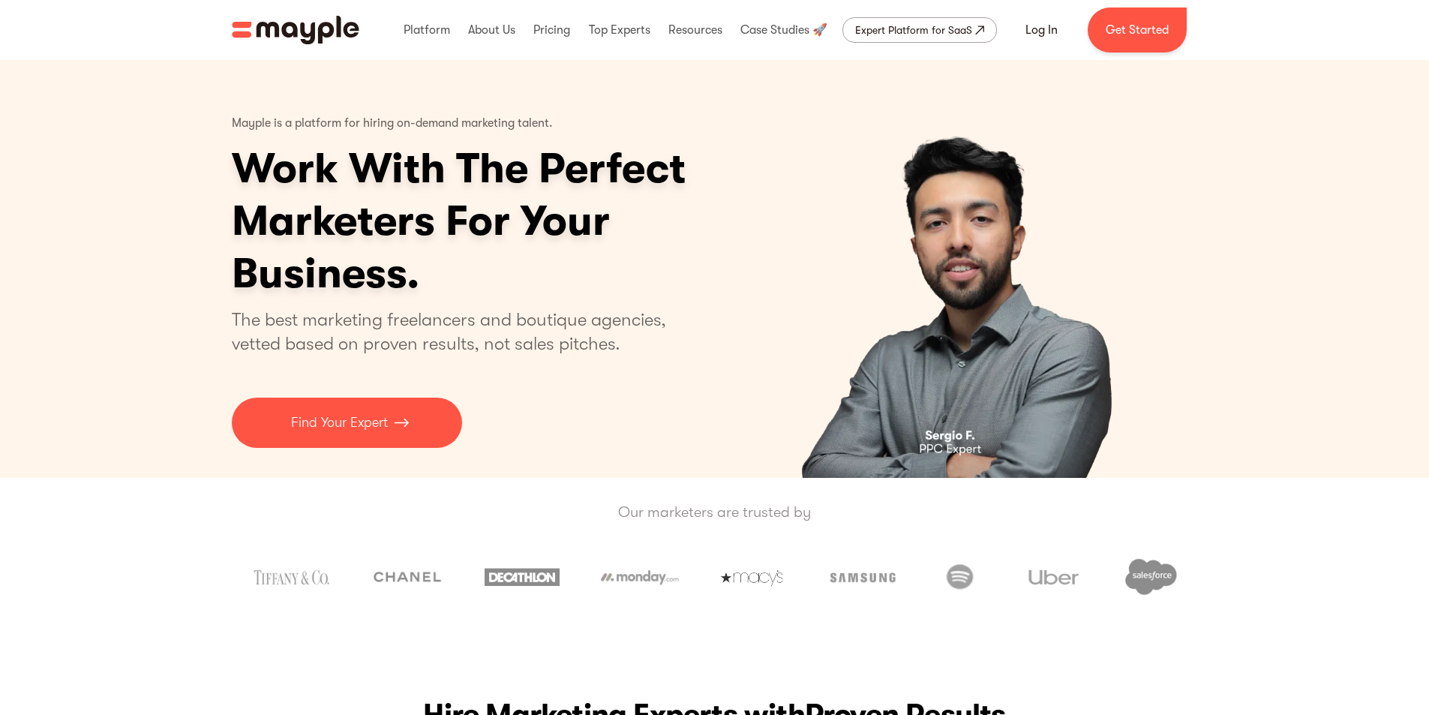 The width and height of the screenshot is (1429, 715). I want to click on p: Find Your Expert, so click(339, 422).